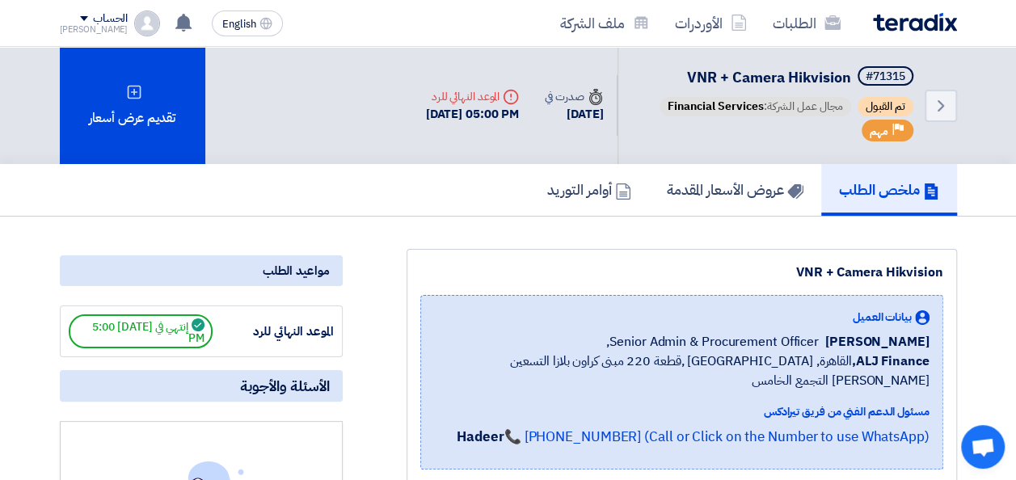 The image size is (1016, 480). What do you see at coordinates (711, 23) in the screenshot?
I see `a: الأوردرات` at bounding box center [711, 23].